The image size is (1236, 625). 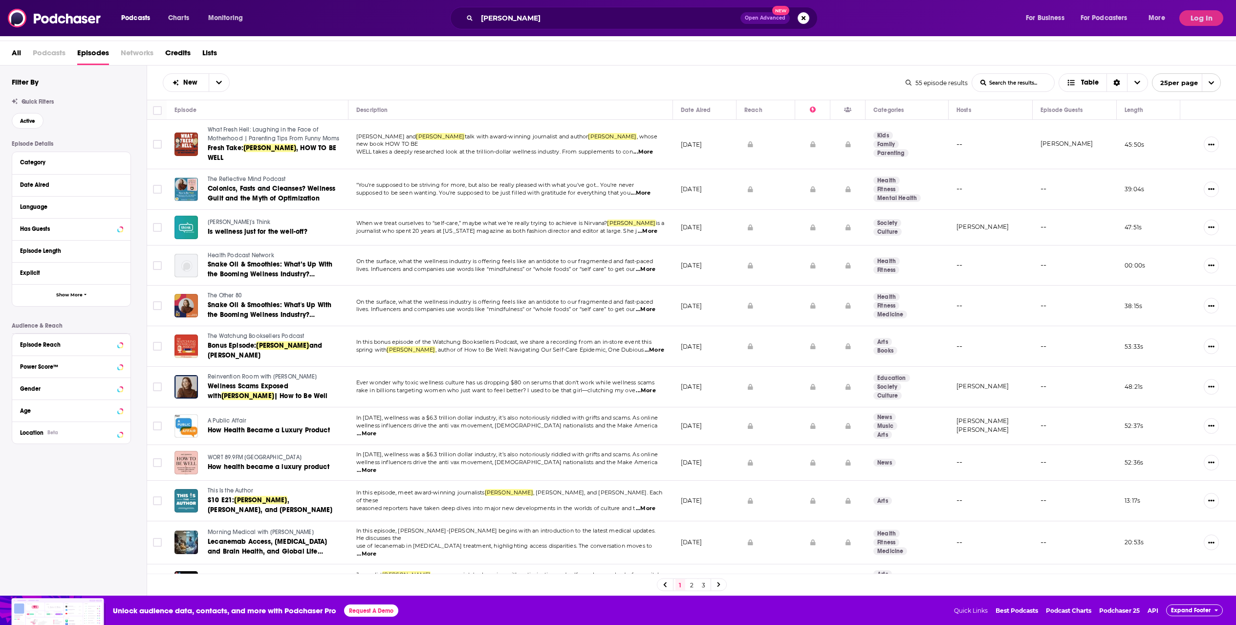 What do you see at coordinates (370, 574) in the screenshot?
I see `span: Journalist` at bounding box center [370, 574].